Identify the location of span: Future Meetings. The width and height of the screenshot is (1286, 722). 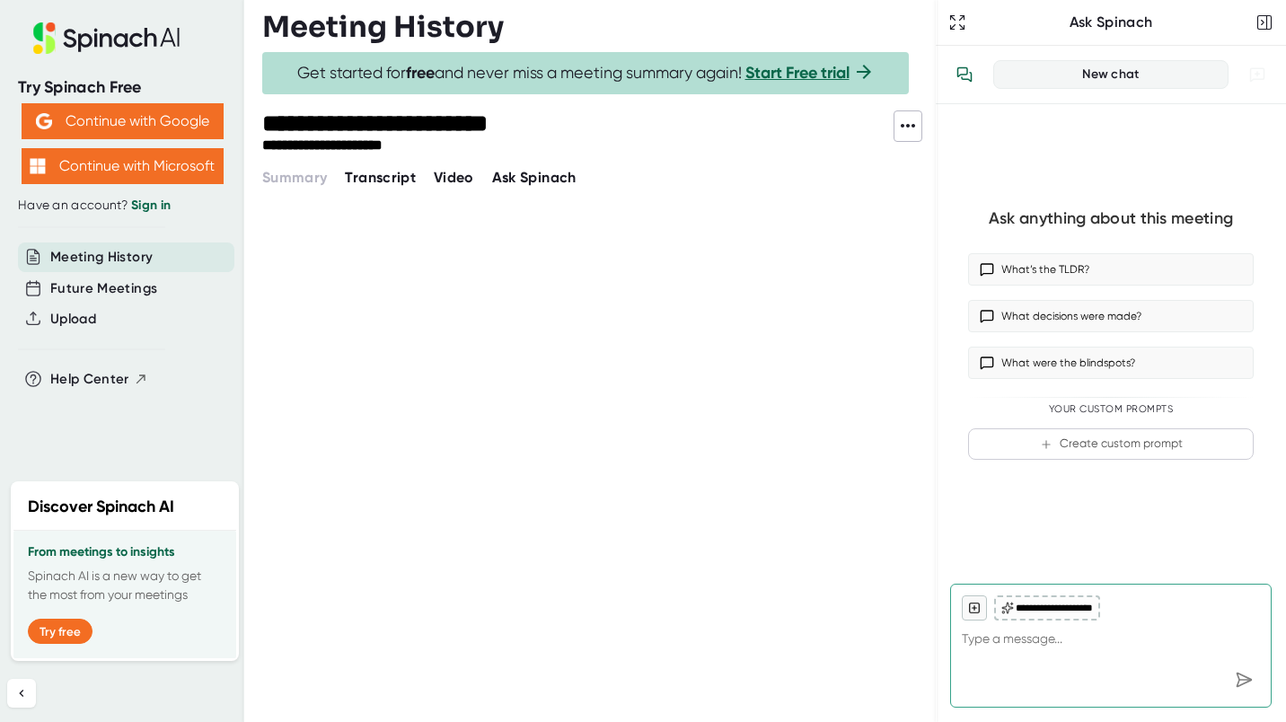
(103, 288).